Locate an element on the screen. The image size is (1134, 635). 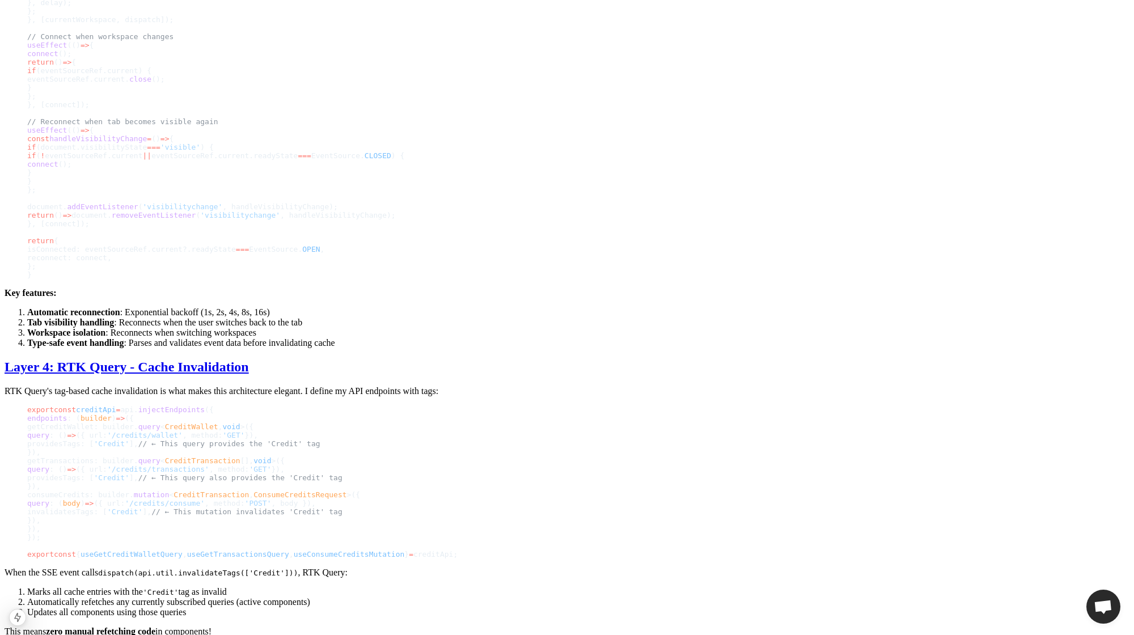
span: // ← This query provides the 'Credit' tag is located at coordinates (229, 443).